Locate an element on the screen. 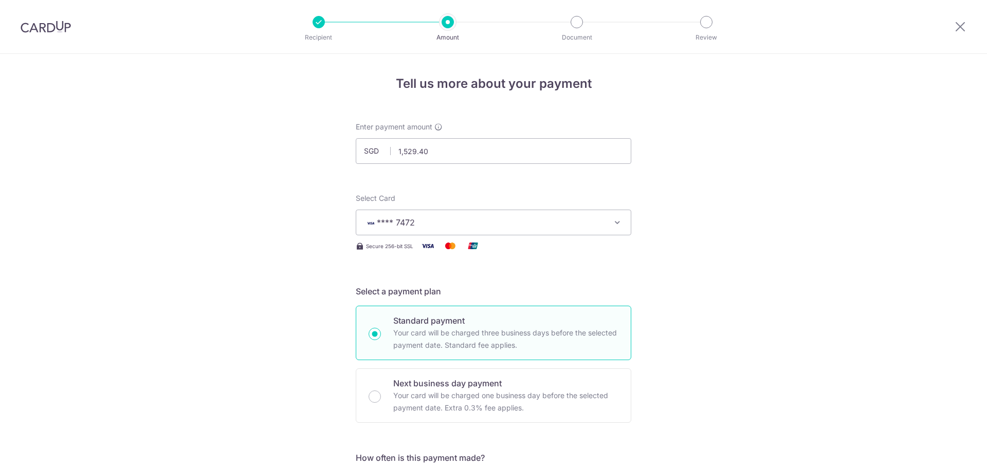 The height and width of the screenshot is (468, 987). h4: Tell us more about your payment is located at coordinates (493, 84).